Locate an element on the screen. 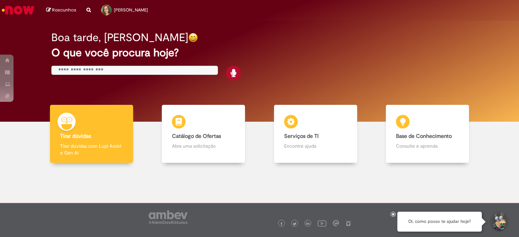 Image resolution: width=519 pixels, height=237 pixels. img: logo_footer_workplace.png is located at coordinates (336, 223).